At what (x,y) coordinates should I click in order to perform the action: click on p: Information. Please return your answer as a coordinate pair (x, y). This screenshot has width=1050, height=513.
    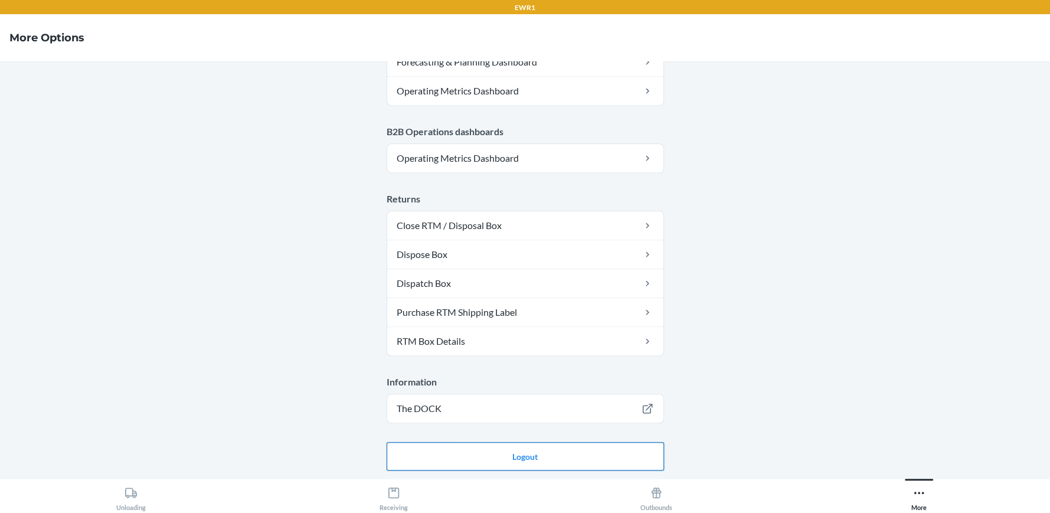
    Looking at the image, I should click on (525, 382).